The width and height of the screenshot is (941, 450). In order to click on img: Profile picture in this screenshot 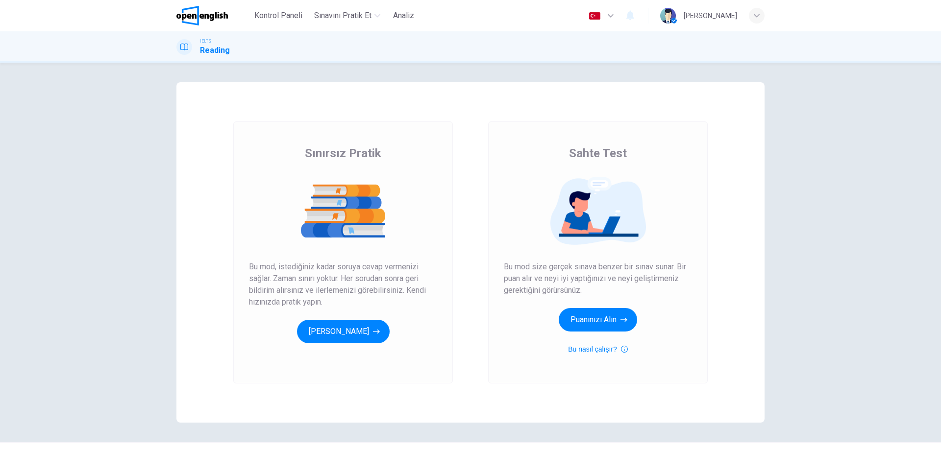, I will do `click(668, 16)`.